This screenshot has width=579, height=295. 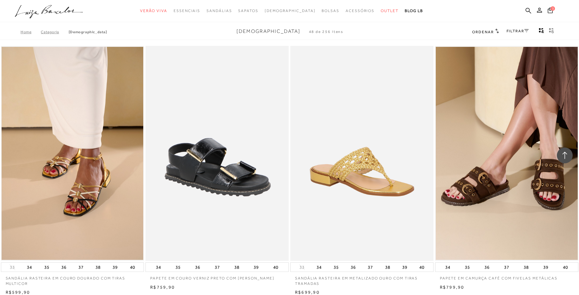 I want to click on img: PAPETE EM COURO VERNIZ PRETO COM SOLADO TRATORADO, so click(x=217, y=153).